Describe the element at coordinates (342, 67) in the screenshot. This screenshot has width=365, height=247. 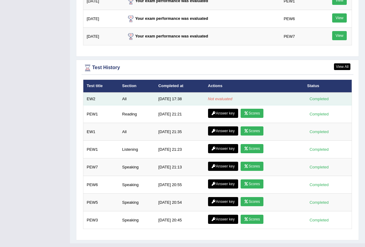
I see `a: View All` at that location.